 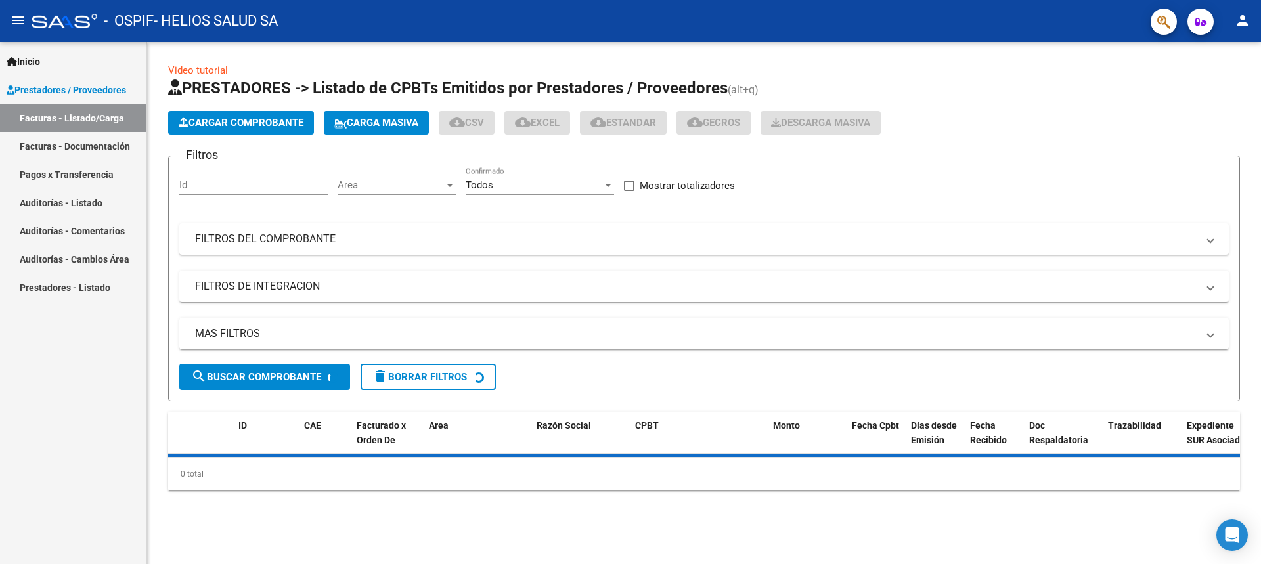 What do you see at coordinates (428, 377) in the screenshot?
I see `button: Borrar Filtros` at bounding box center [428, 377].